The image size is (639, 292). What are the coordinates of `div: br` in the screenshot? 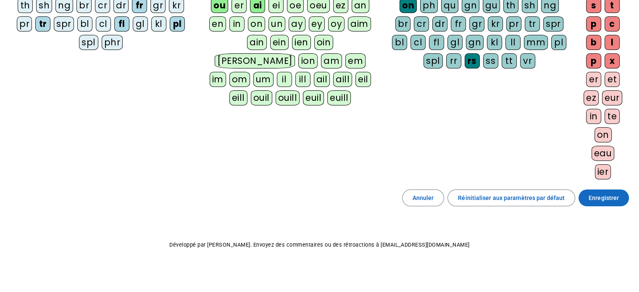 It's located at (403, 24).